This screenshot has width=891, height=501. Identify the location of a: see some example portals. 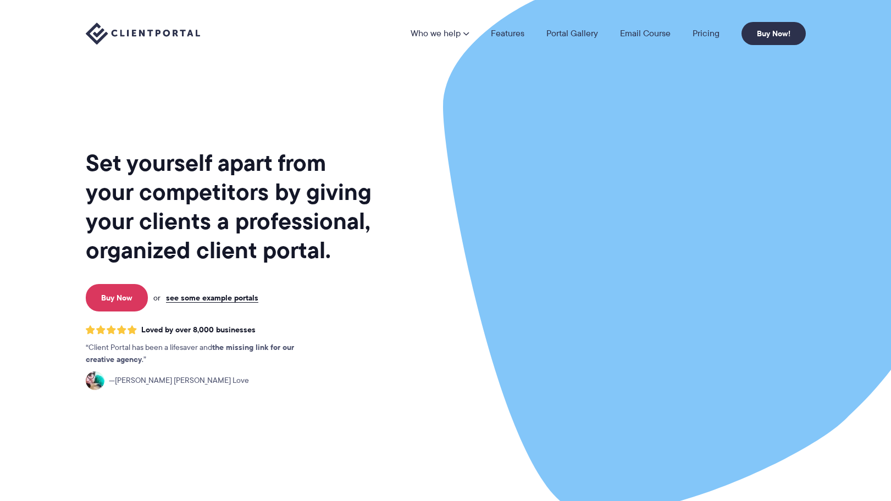
(212, 298).